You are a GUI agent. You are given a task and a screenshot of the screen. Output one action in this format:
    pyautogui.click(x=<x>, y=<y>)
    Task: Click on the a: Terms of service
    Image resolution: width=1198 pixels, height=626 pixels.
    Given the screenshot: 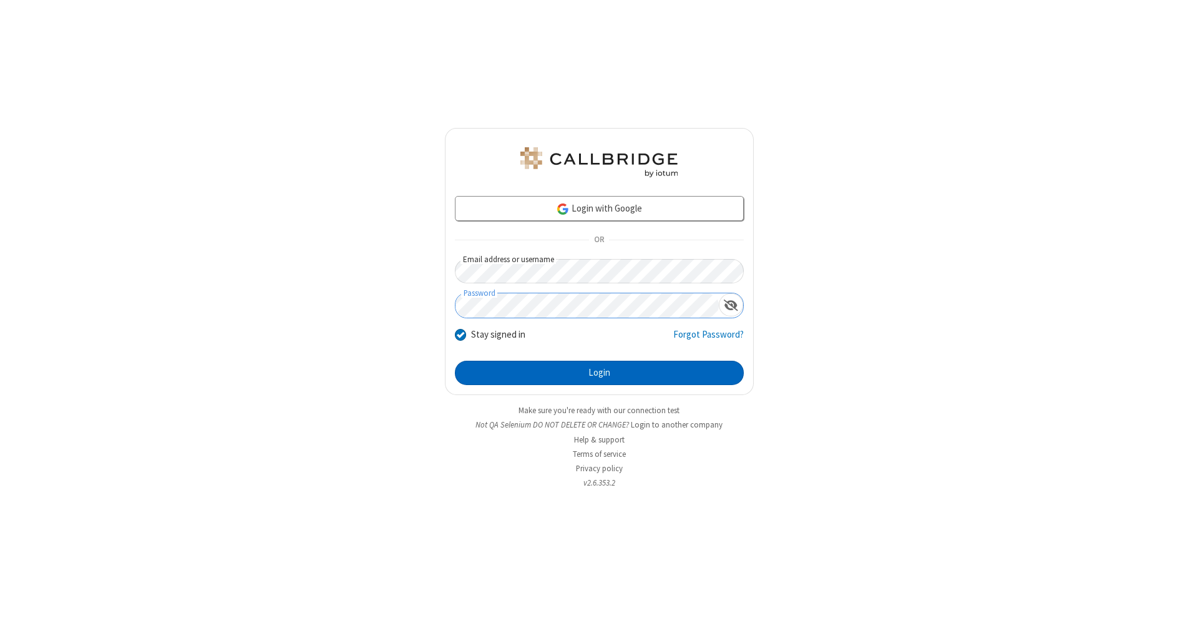 What is the action you would take?
    pyautogui.click(x=599, y=454)
    